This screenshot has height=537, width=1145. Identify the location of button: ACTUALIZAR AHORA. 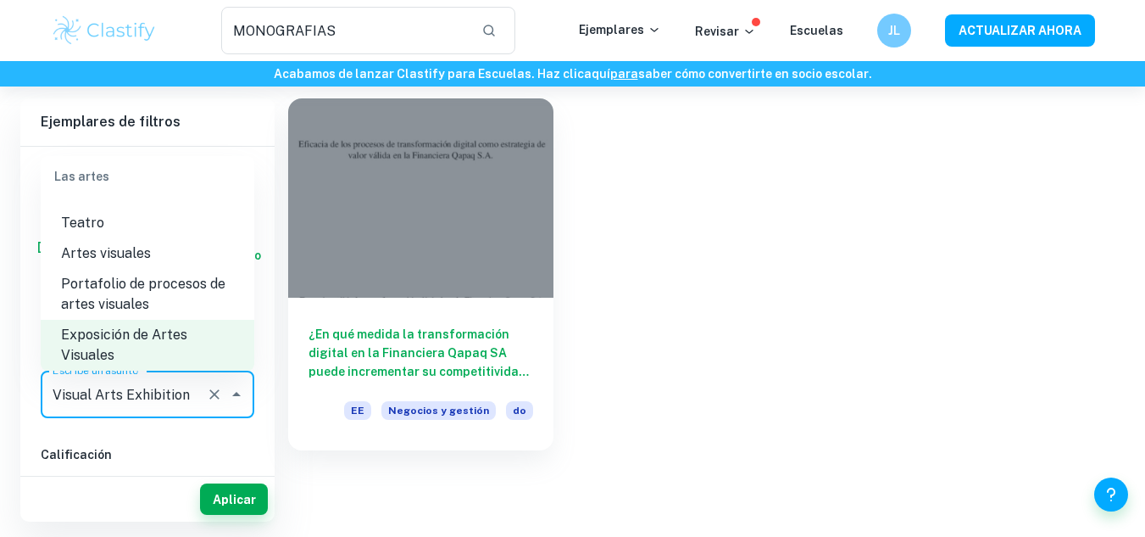
(1020, 30).